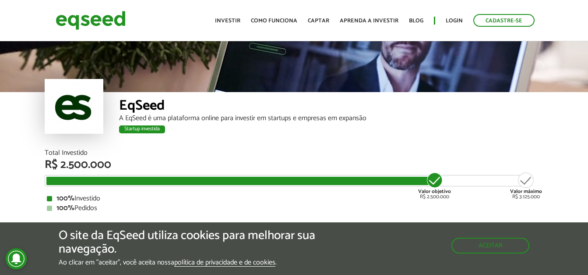 This screenshot has height=275, width=588. I want to click on div: Pedidos, so click(294, 208).